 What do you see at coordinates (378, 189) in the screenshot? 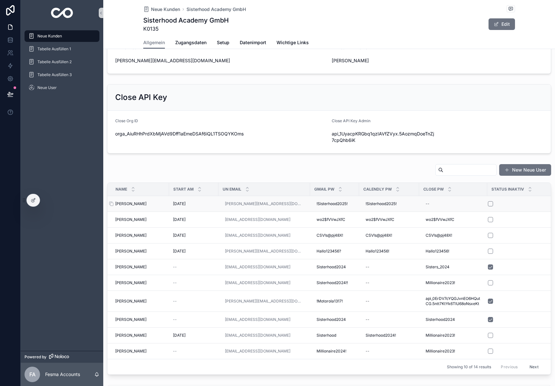
I see `span: Calendly Pw` at bounding box center [378, 189].